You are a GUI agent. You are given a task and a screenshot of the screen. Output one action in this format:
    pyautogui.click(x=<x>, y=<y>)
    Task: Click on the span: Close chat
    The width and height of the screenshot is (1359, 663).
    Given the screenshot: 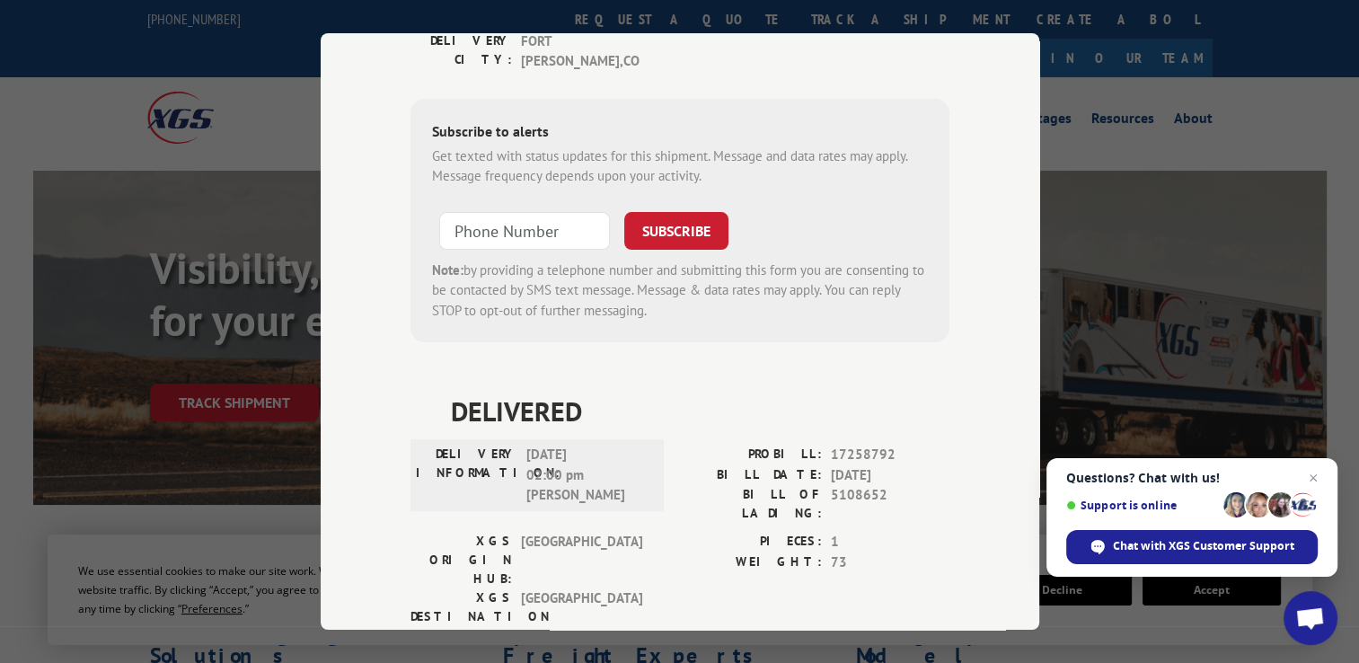 What is the action you would take?
    pyautogui.click(x=1313, y=478)
    